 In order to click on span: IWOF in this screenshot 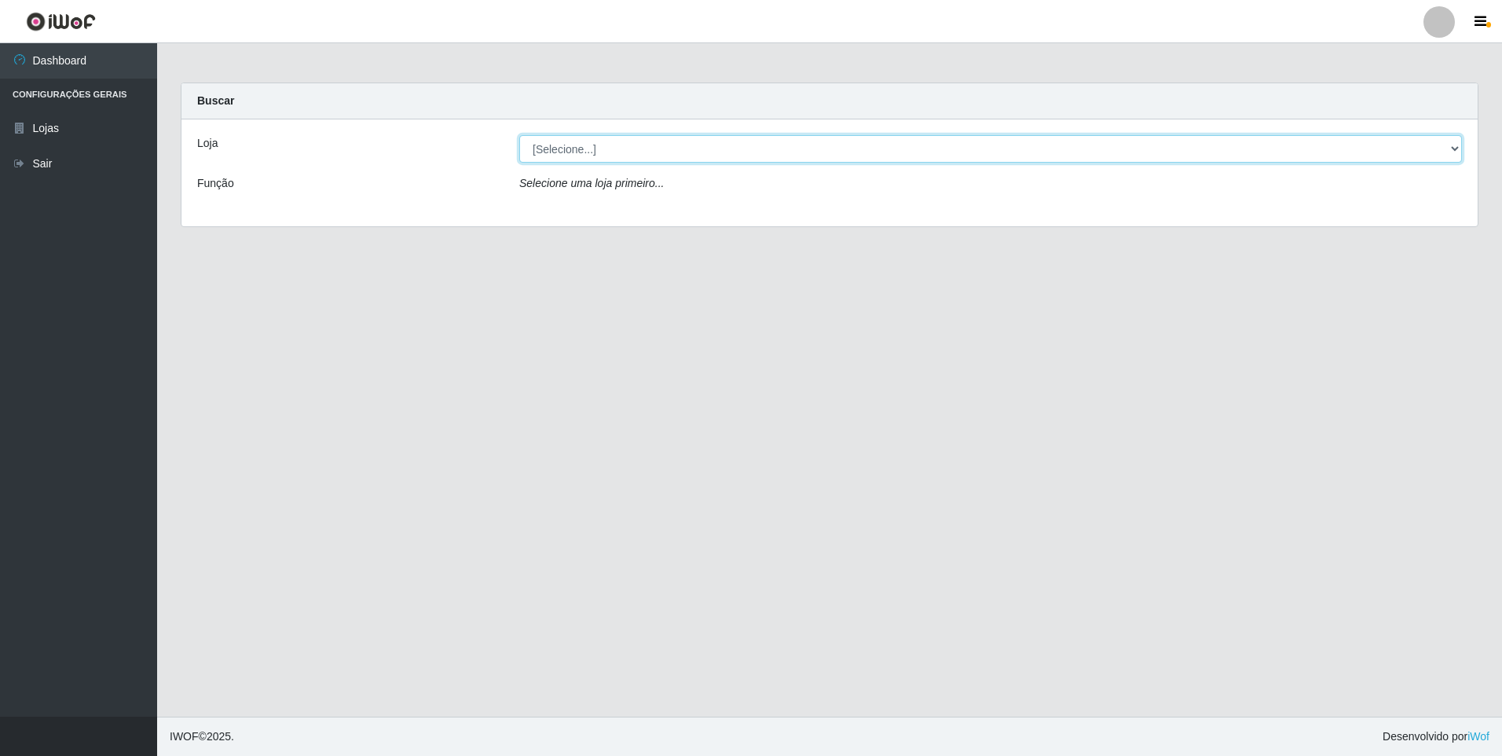, I will do `click(184, 736)`.